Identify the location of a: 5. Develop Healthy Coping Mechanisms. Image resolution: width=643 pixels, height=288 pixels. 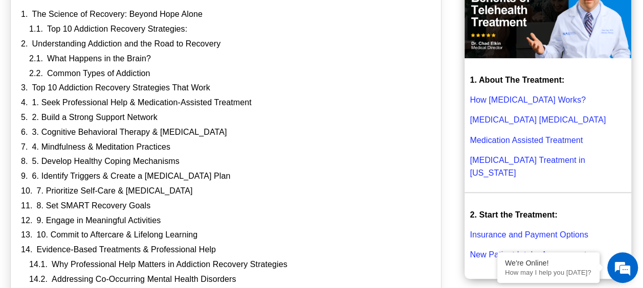
(106, 162).